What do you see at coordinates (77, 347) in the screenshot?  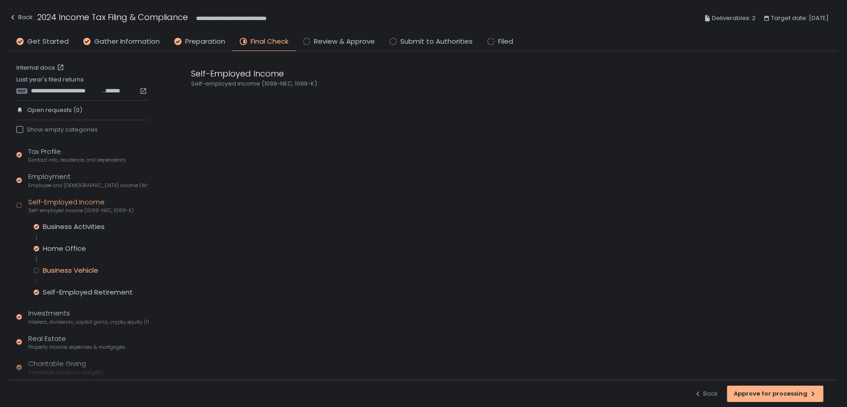 I see `span: Property income, expenses & mortgages` at bounding box center [77, 347].